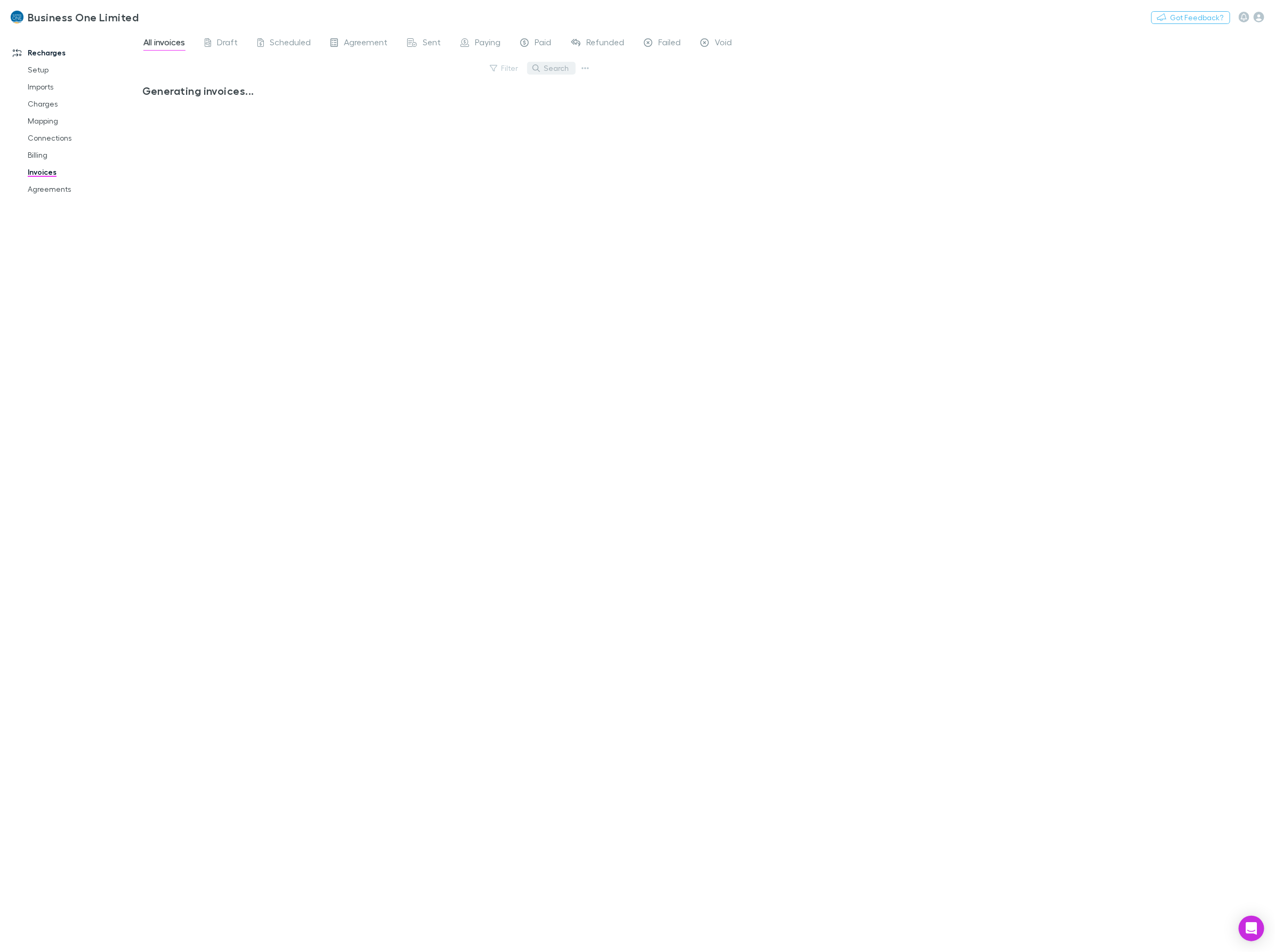  What do you see at coordinates (670, 44) in the screenshot?
I see `span: Failed` at bounding box center [670, 44].